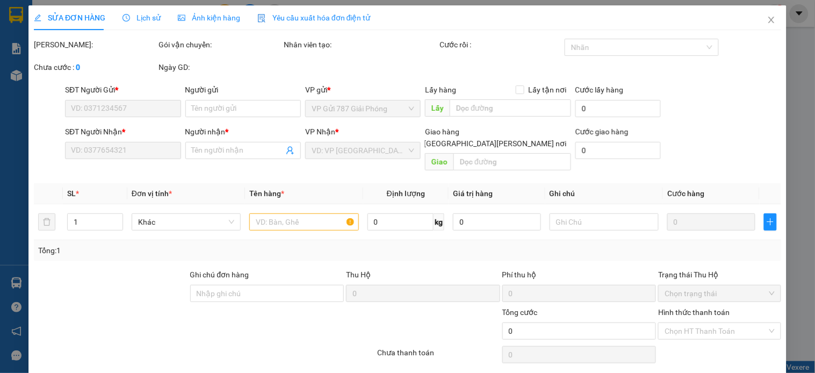 The height and width of the screenshot is (373, 815). Describe the element at coordinates (152, 193) in the screenshot. I see `span: Đơn vị tính` at that location.